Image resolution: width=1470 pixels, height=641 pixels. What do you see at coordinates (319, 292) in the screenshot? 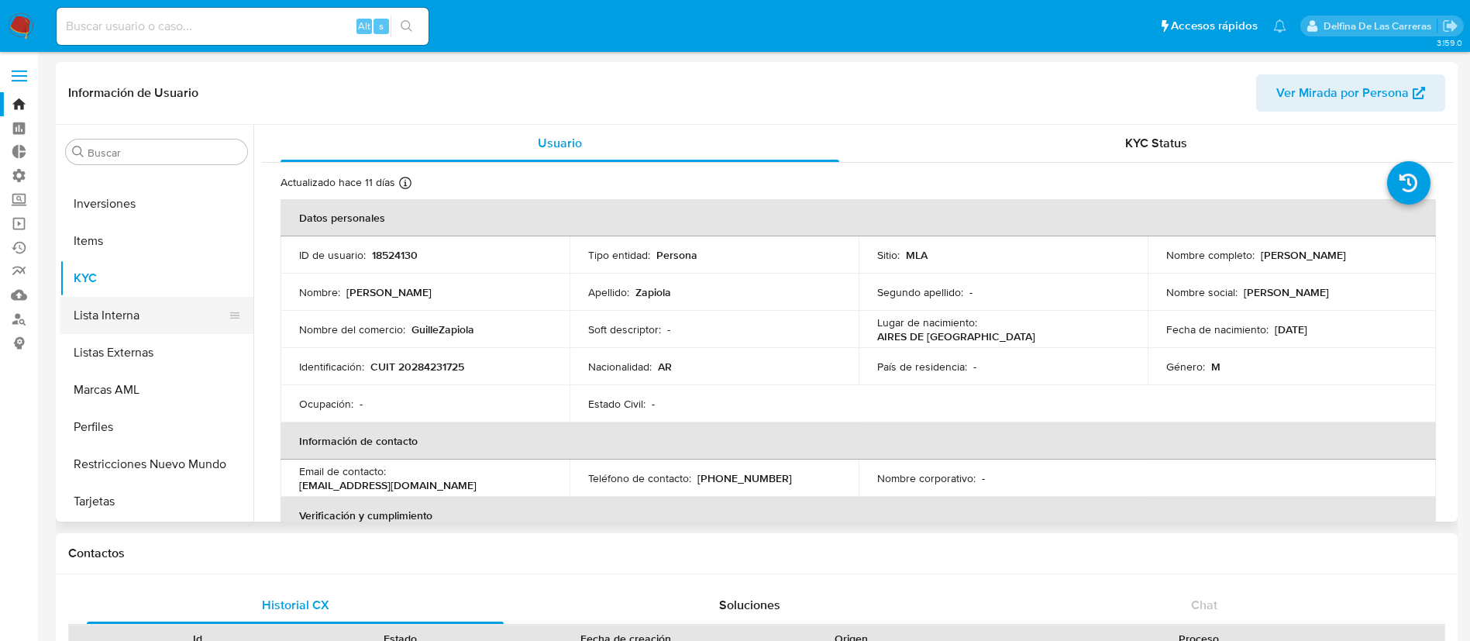
I see `p: Nombre :` at bounding box center [319, 292].